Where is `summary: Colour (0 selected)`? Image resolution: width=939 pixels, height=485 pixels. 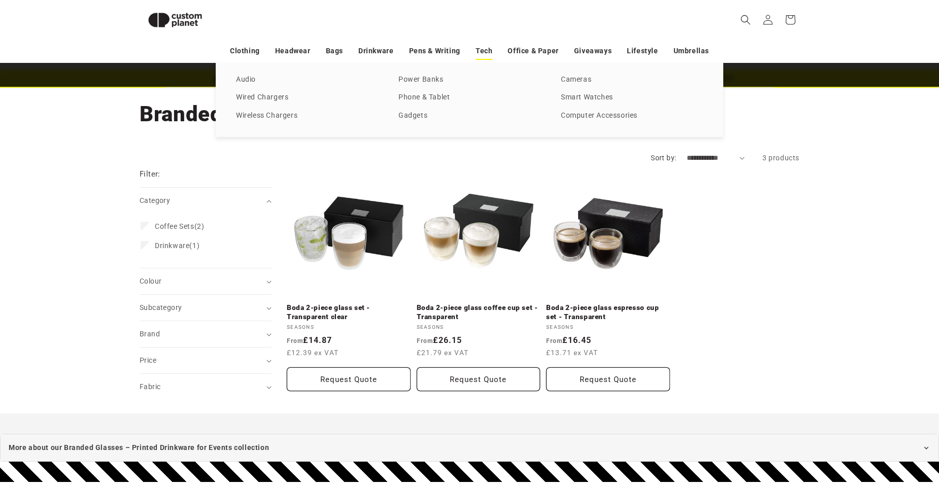
summary: Colour (0 selected) is located at coordinates (206, 281).